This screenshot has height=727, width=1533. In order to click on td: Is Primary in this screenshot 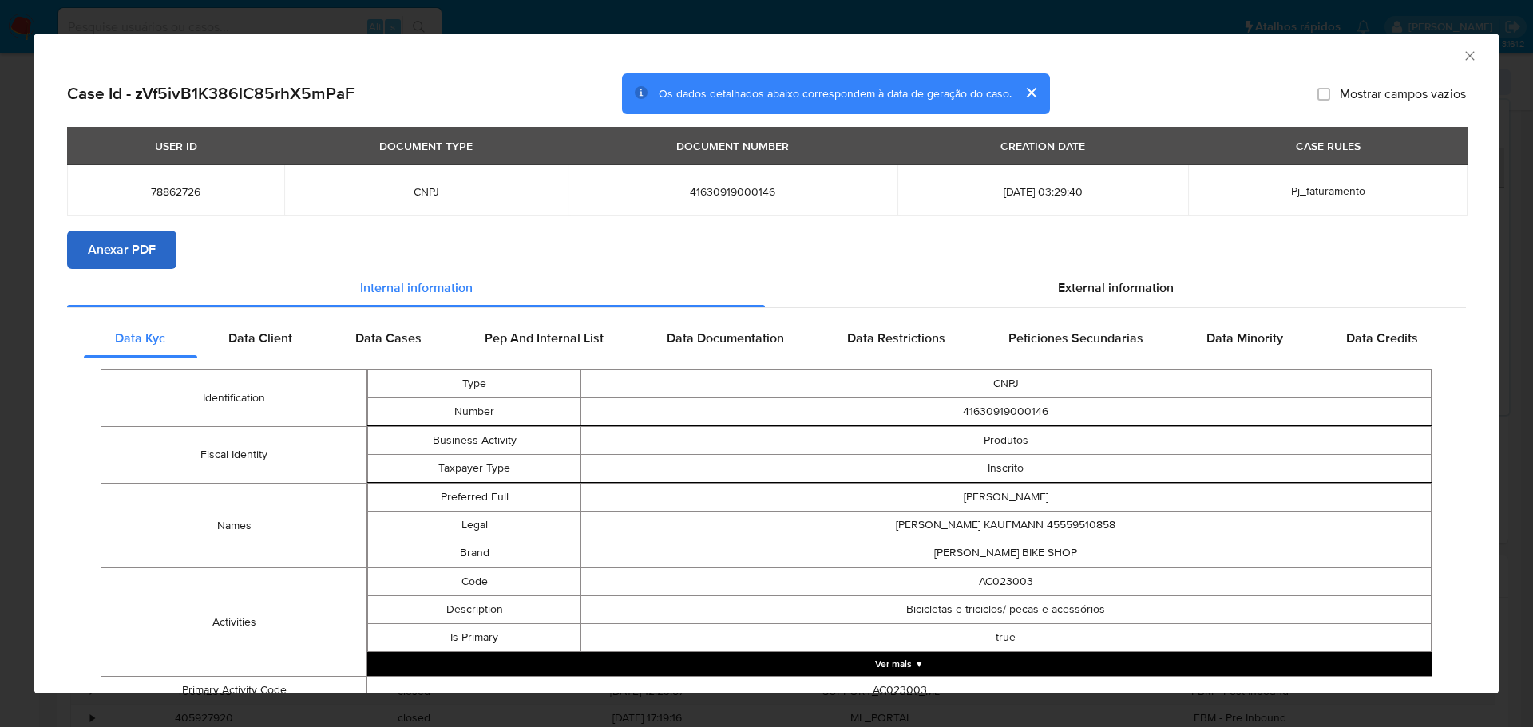, I will do `click(474, 637)`.